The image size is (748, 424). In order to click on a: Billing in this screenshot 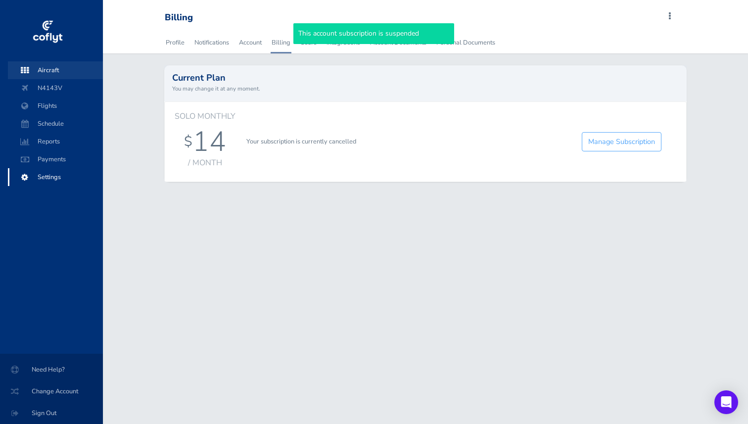, I will do `click(281, 43)`.